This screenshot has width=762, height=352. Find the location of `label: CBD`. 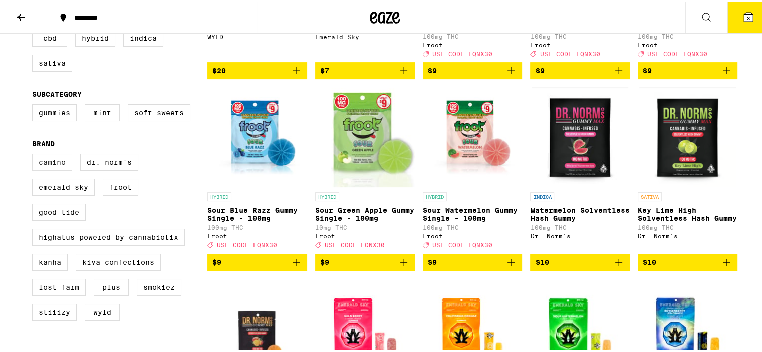

label: CBD is located at coordinates (50, 37).